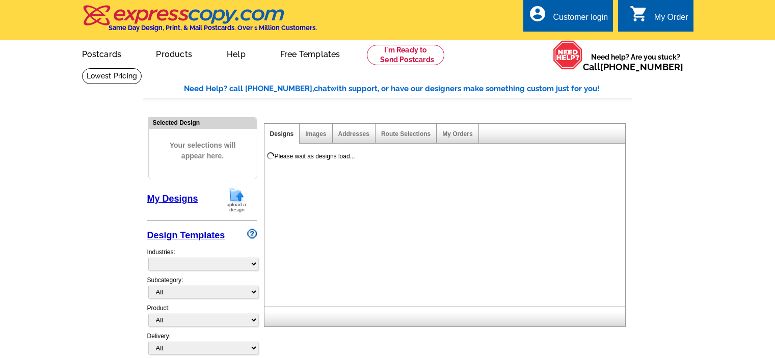  Describe the element at coordinates (580, 20) in the screenshot. I see `div: Customer login` at that location.